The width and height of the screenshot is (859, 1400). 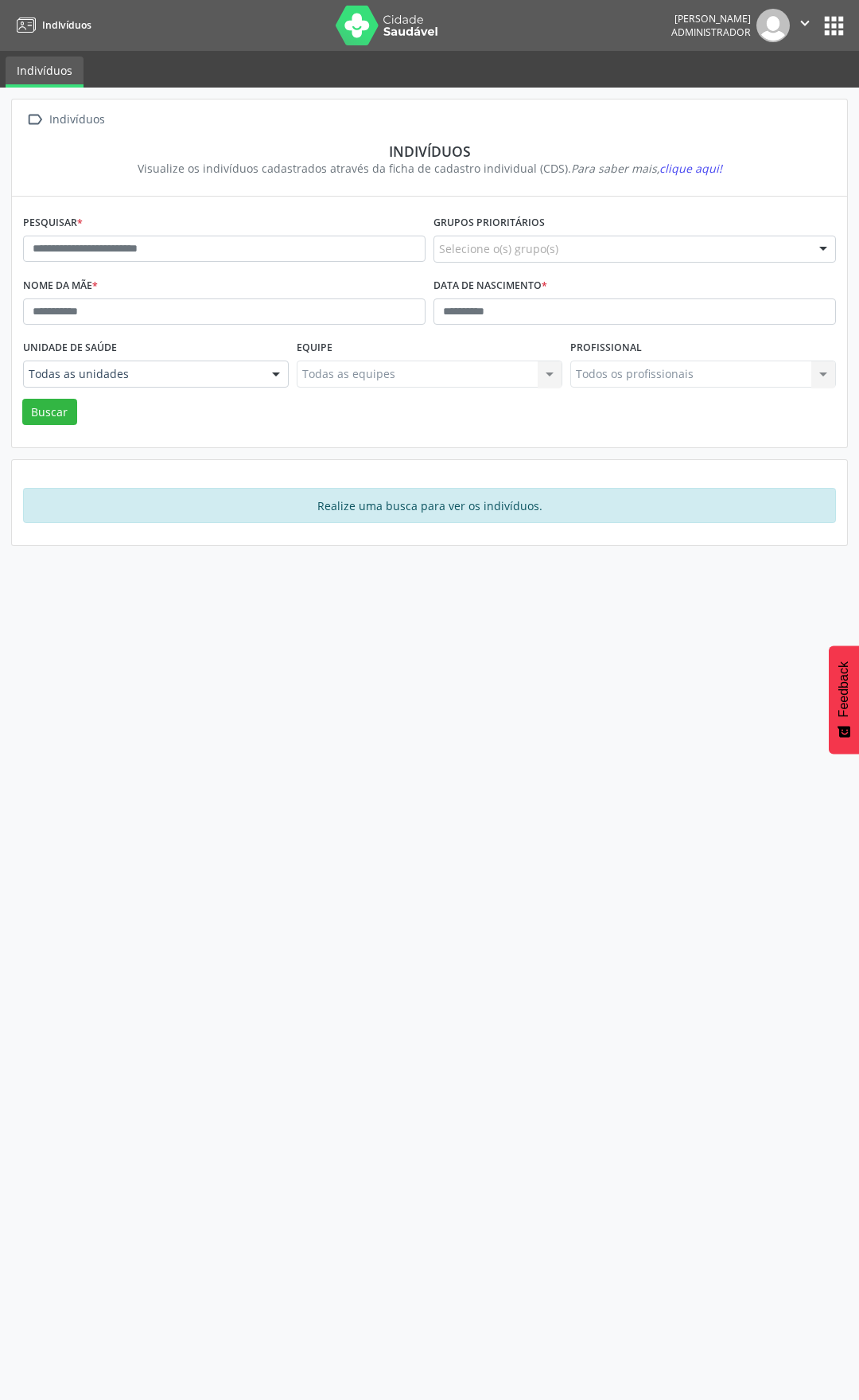 What do you see at coordinates (430, 168) in the screenshot?
I see `div: Visualize os indivíduos cadastrados através da ficha de cadastro individual (CDS).` at bounding box center [430, 168].